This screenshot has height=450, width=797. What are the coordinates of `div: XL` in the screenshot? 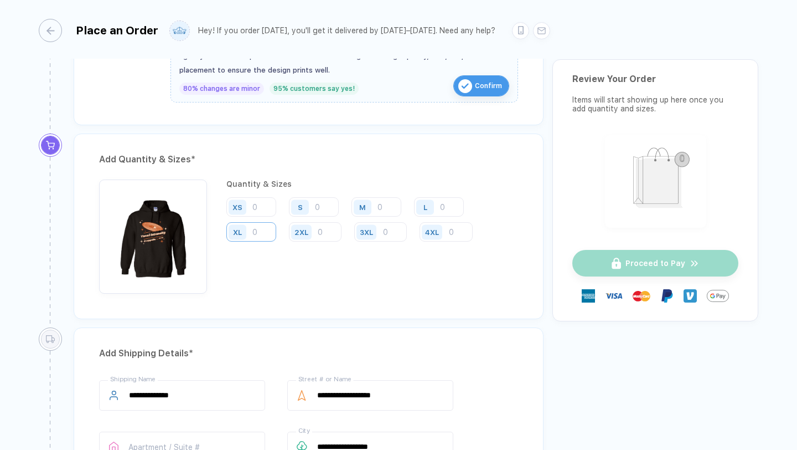 It's located at (238, 231).